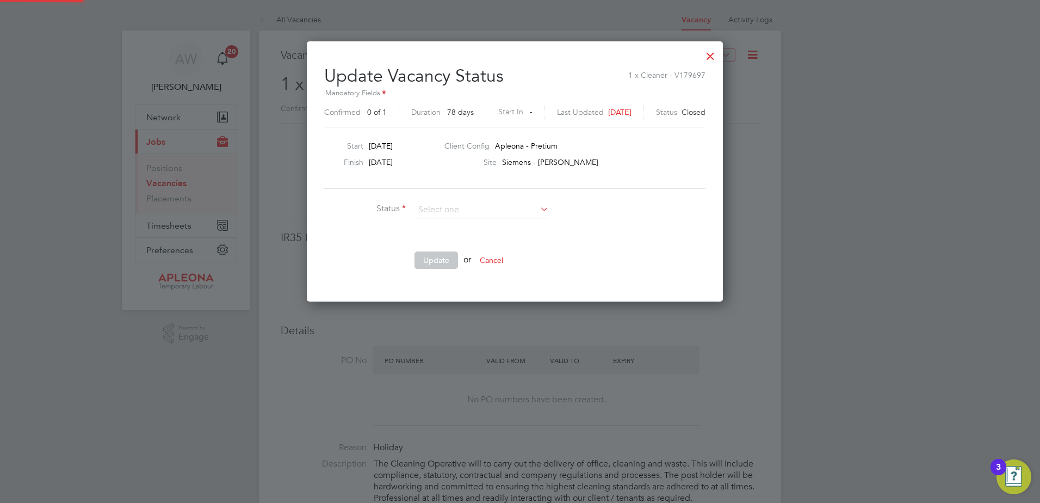 The image size is (1040, 503). I want to click on div: 3, so click(998, 474).